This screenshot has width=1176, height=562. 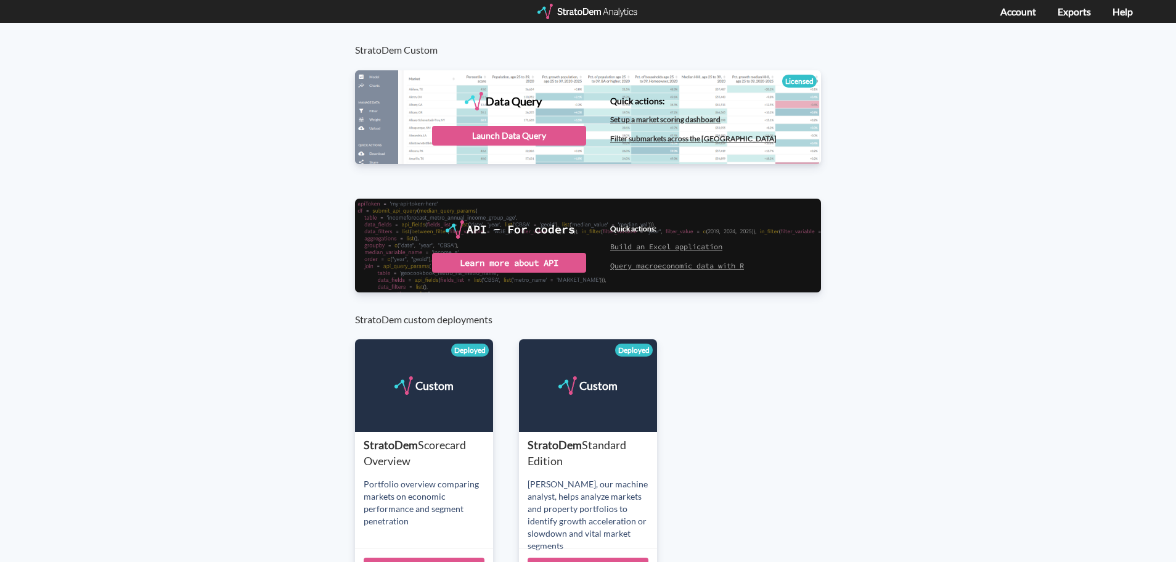 I want to click on span: Standard Edition, so click(x=577, y=453).